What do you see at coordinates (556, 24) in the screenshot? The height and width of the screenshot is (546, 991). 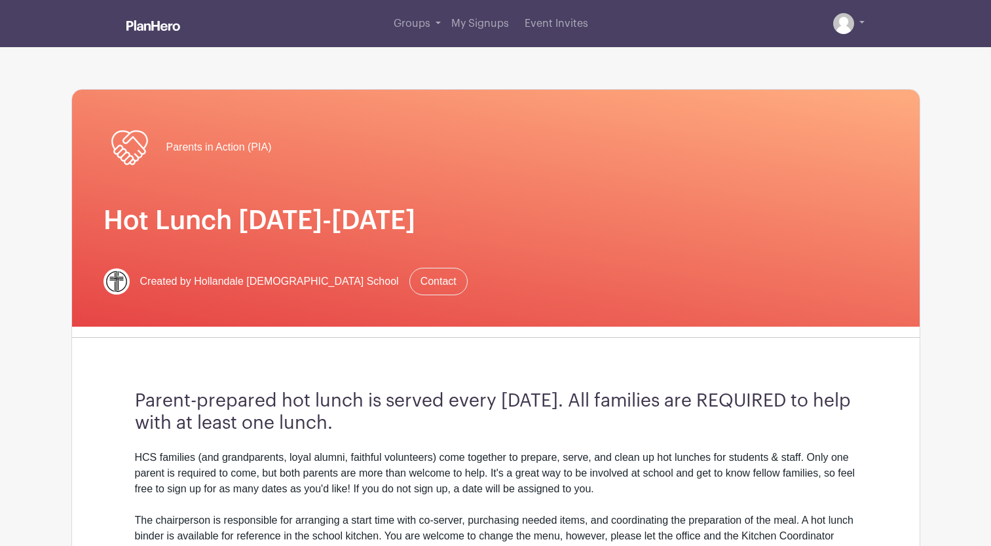 I see `span: Event Invites` at bounding box center [556, 24].